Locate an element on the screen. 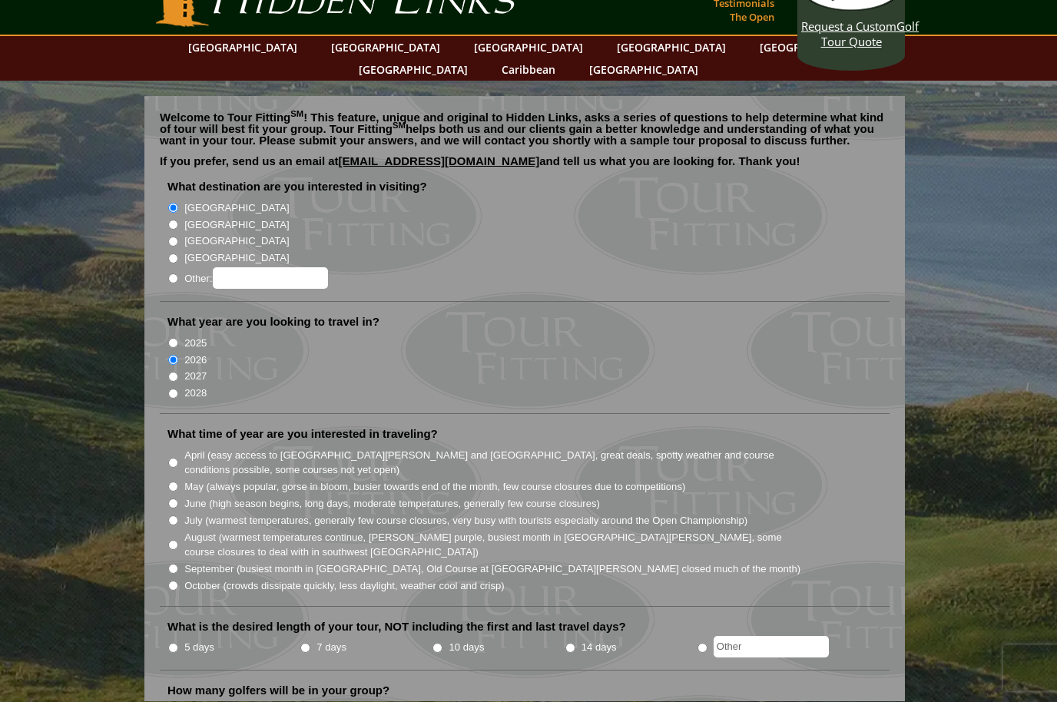 The image size is (1057, 702). span: Request a Custom is located at coordinates (849, 27).